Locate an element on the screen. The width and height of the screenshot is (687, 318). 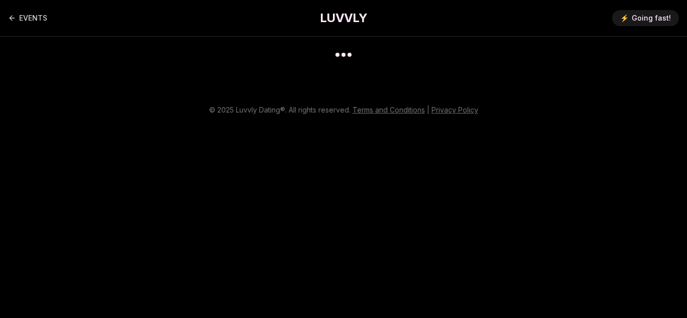
span: Going fast! is located at coordinates (651, 18).